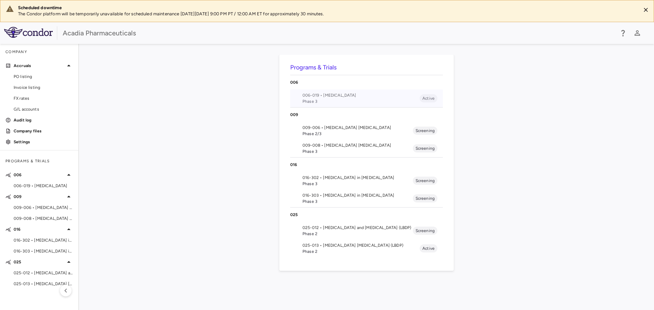 This screenshot has height=310, width=654. Describe the element at coordinates (43, 98) in the screenshot. I see `span: FX rates` at that location.